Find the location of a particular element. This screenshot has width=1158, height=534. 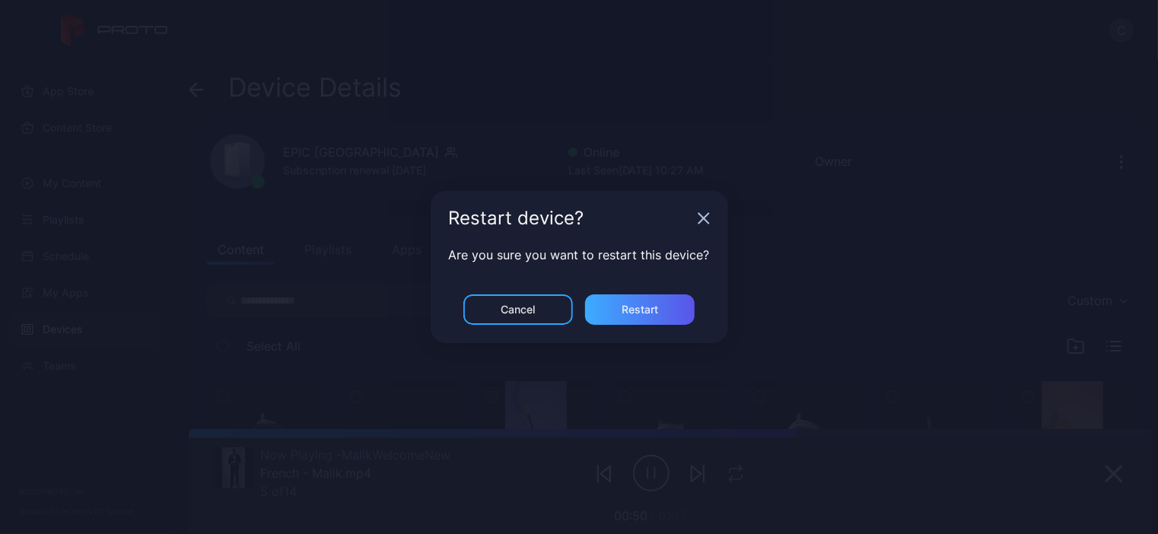

p: Are you sure you want to restart this device? is located at coordinates (579, 255).